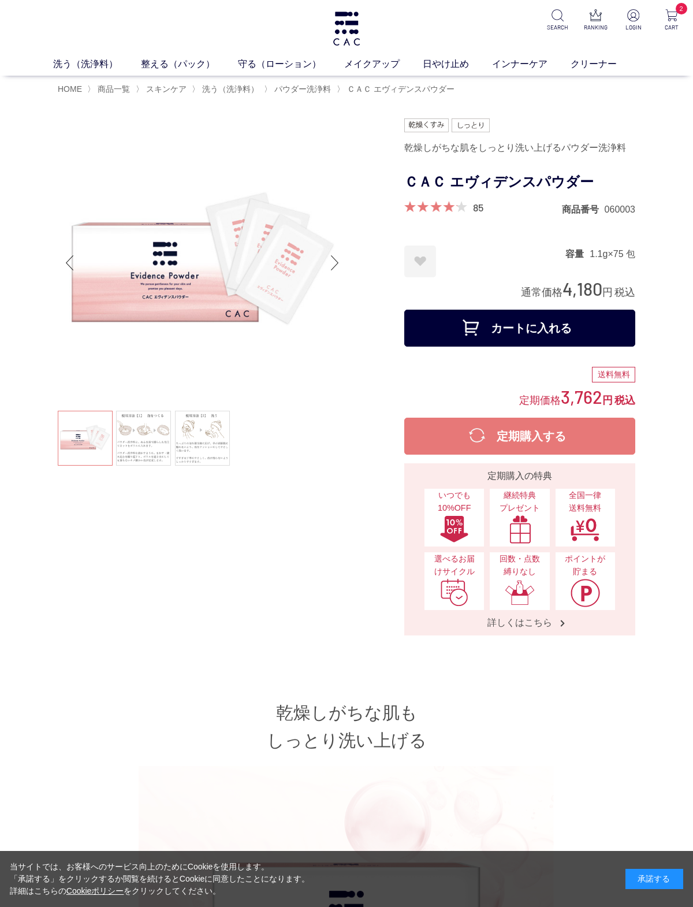 This screenshot has height=907, width=693. I want to click on img: 継続特典プレゼント, so click(520, 529).